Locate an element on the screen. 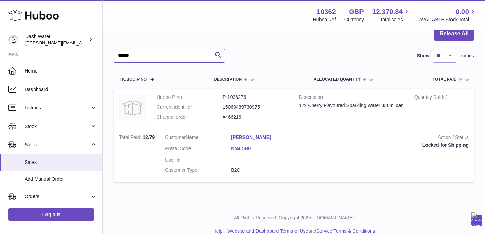 The width and height of the screenshot is (485, 234). span: Total paid is located at coordinates (445, 79).